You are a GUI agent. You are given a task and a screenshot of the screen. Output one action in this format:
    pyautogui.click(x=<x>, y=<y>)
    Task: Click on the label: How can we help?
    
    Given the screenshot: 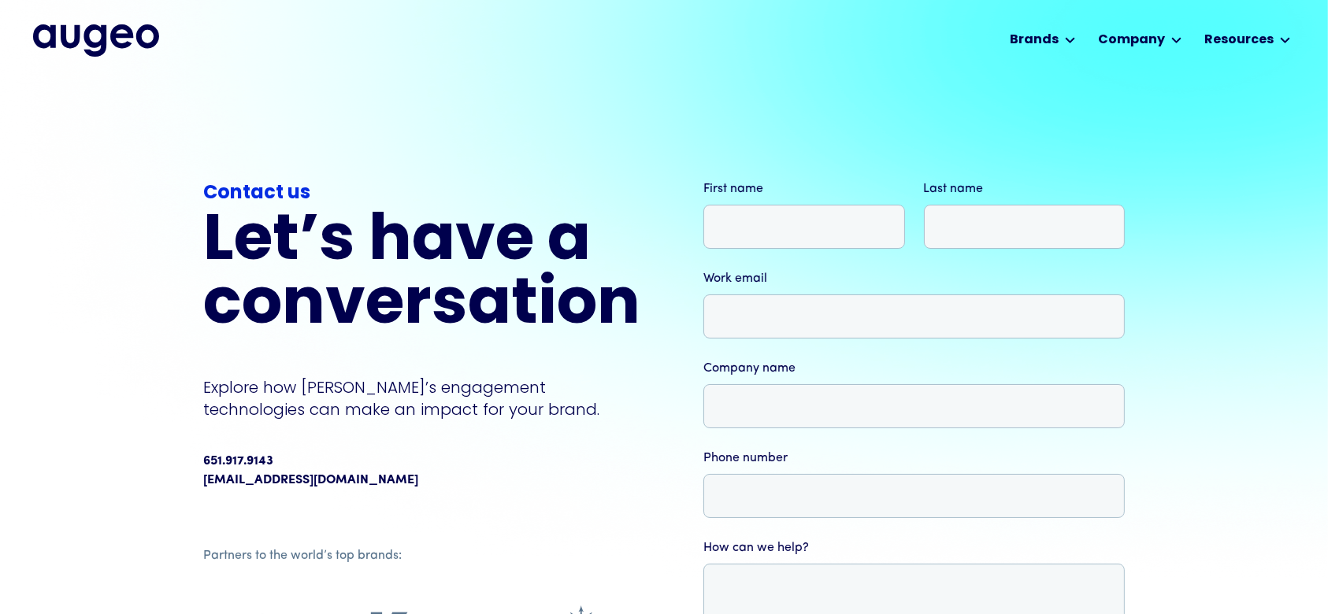 What is the action you would take?
    pyautogui.click(x=914, y=548)
    